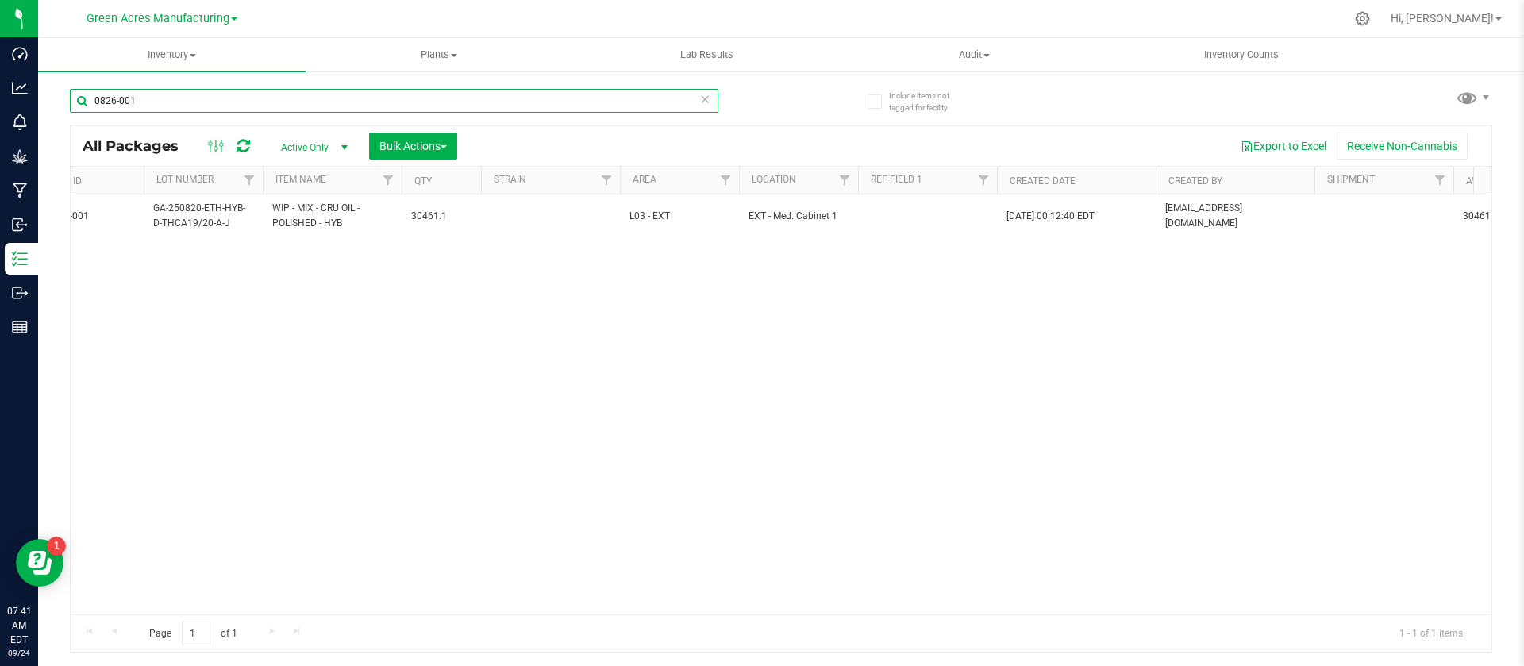 The width and height of the screenshot is (1524, 666). I want to click on span: Green Acres Manufacturing, so click(158, 18).